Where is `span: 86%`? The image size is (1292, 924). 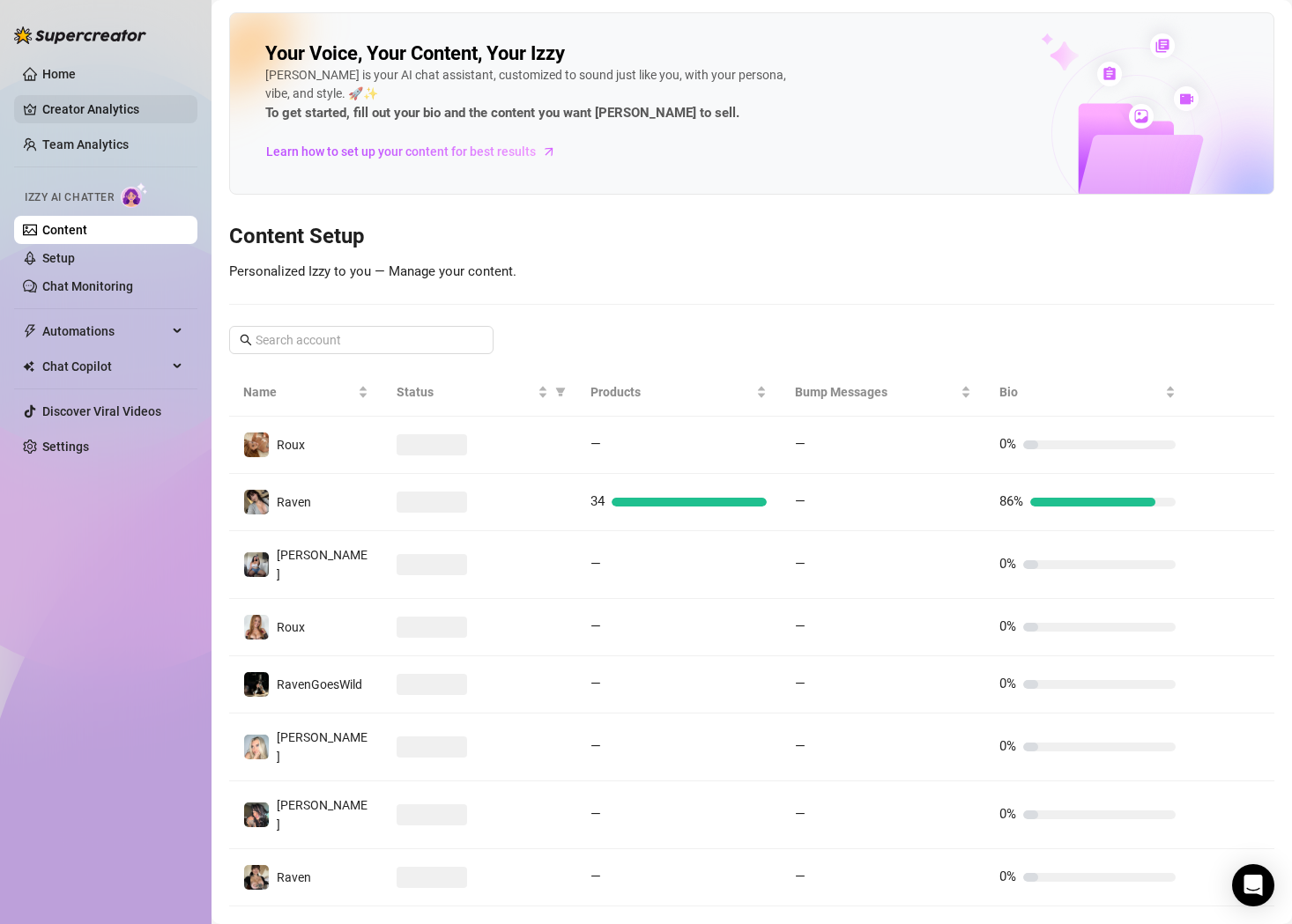 span: 86% is located at coordinates (1010, 501).